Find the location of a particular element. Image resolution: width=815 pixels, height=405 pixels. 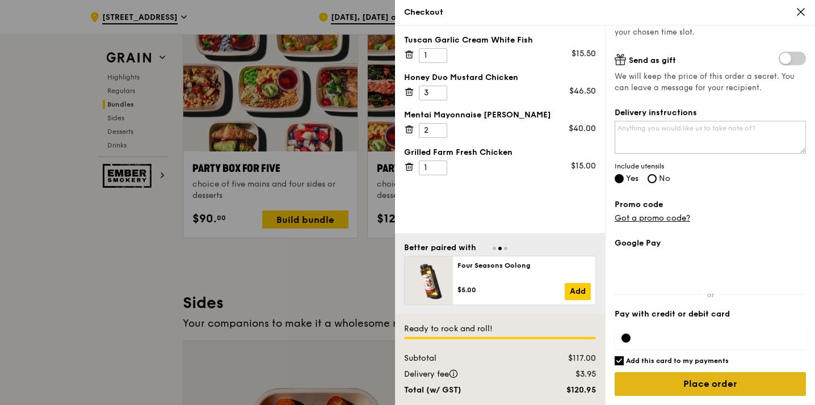

div: Ready to rock and roll! is located at coordinates (500, 329).